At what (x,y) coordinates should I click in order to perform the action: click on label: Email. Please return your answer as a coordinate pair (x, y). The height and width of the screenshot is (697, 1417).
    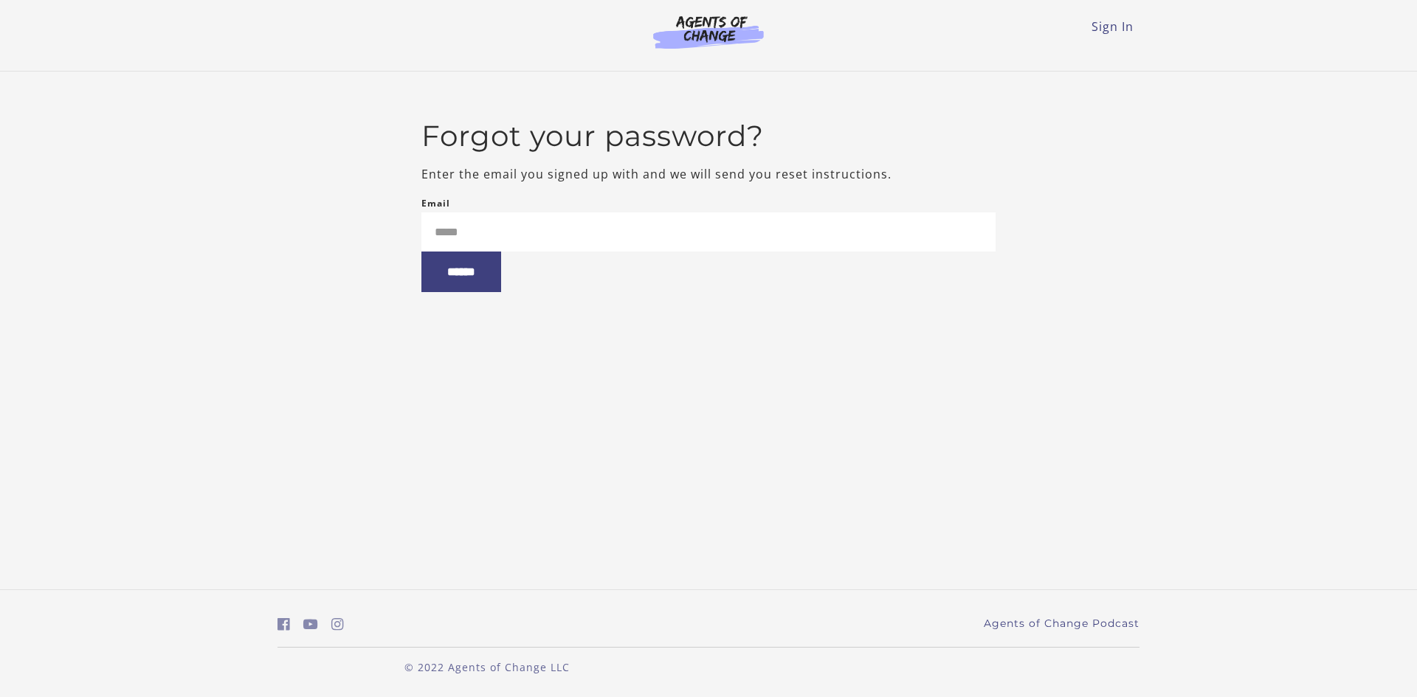
    Looking at the image, I should click on (435, 204).